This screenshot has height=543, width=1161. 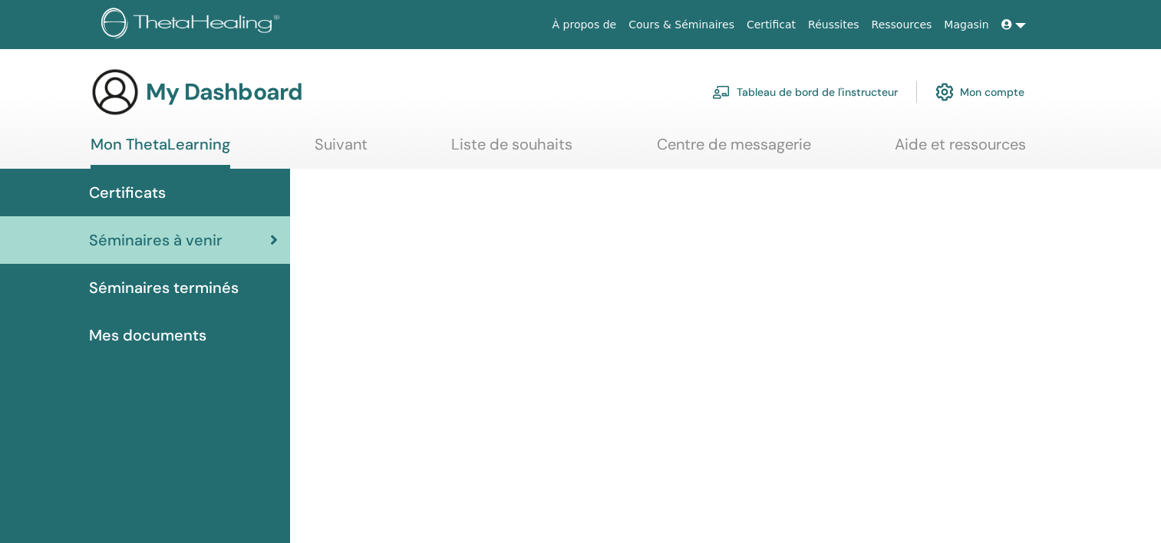 What do you see at coordinates (115, 92) in the screenshot?
I see `img: generic-user-icon.jpg` at bounding box center [115, 92].